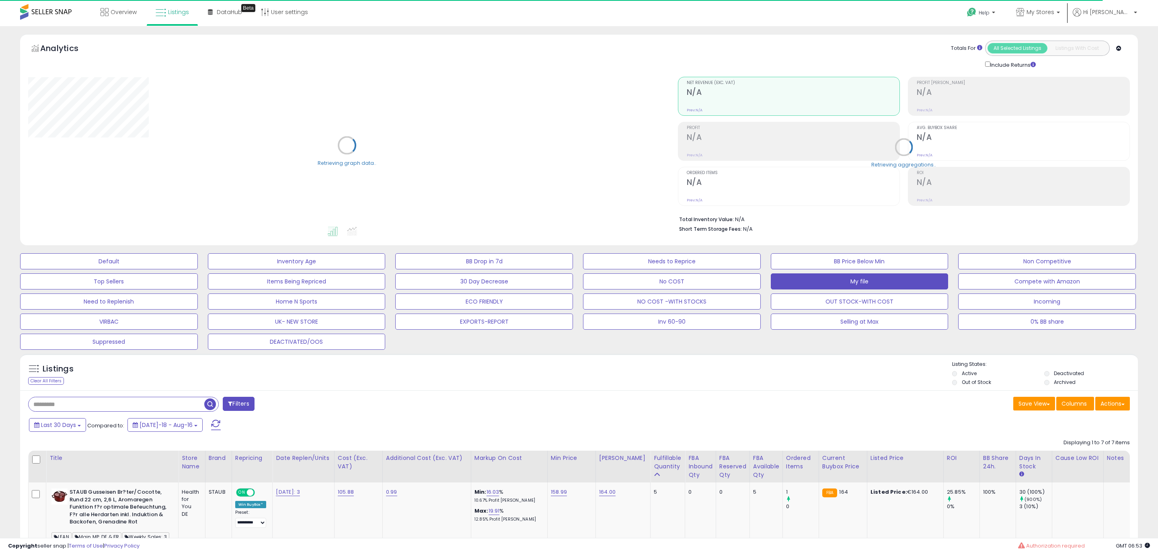 Image resolution: width=1158 pixels, height=554 pixels. I want to click on h5: Analytics, so click(67, 49).